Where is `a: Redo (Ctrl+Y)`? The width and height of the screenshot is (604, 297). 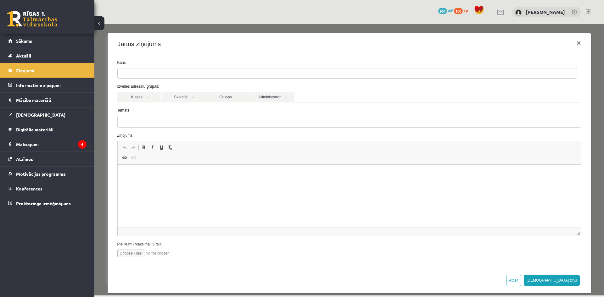 a: Redo (Ctrl+Y) is located at coordinates (39, 123).